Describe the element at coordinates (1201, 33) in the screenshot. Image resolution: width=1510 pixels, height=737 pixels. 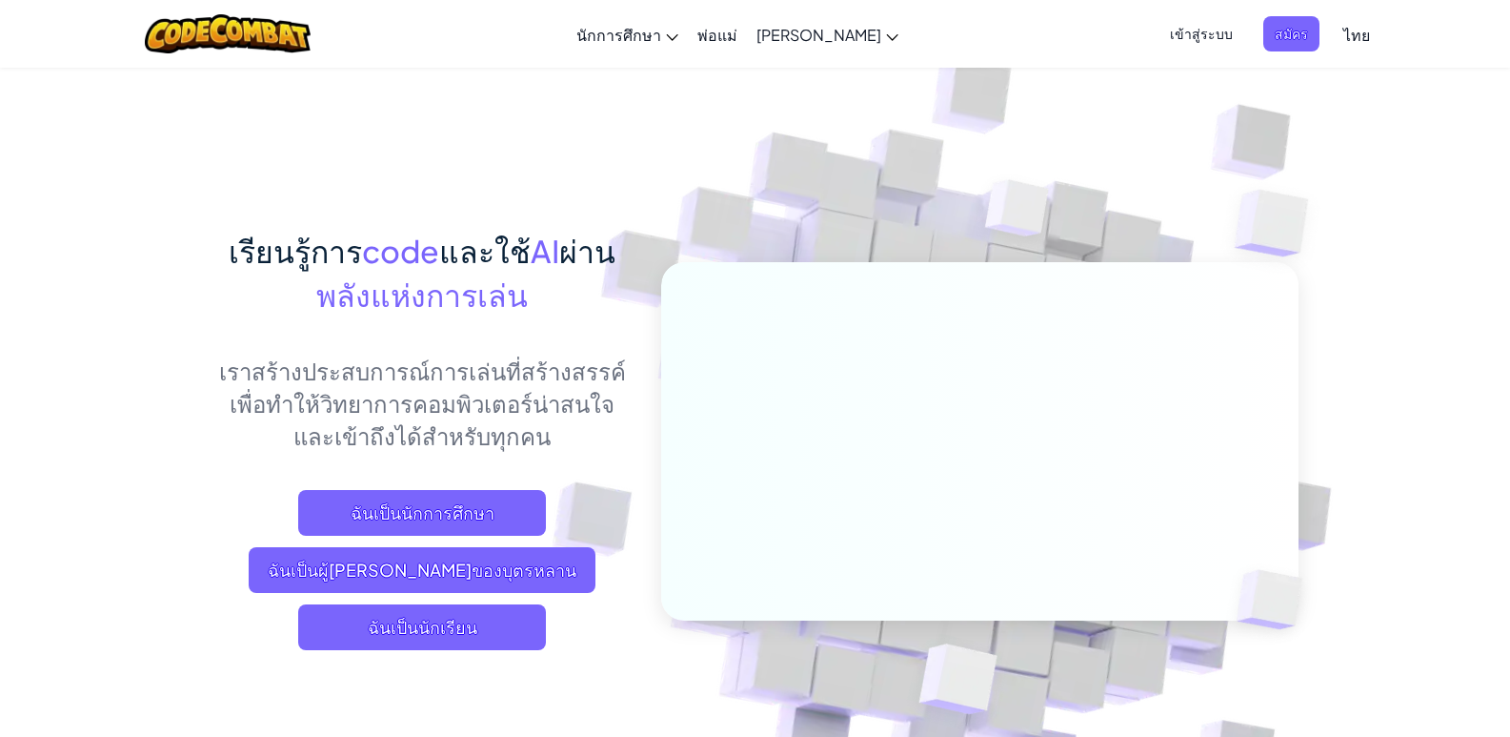
I see `button: เข้าสู่ระบบ` at that location.